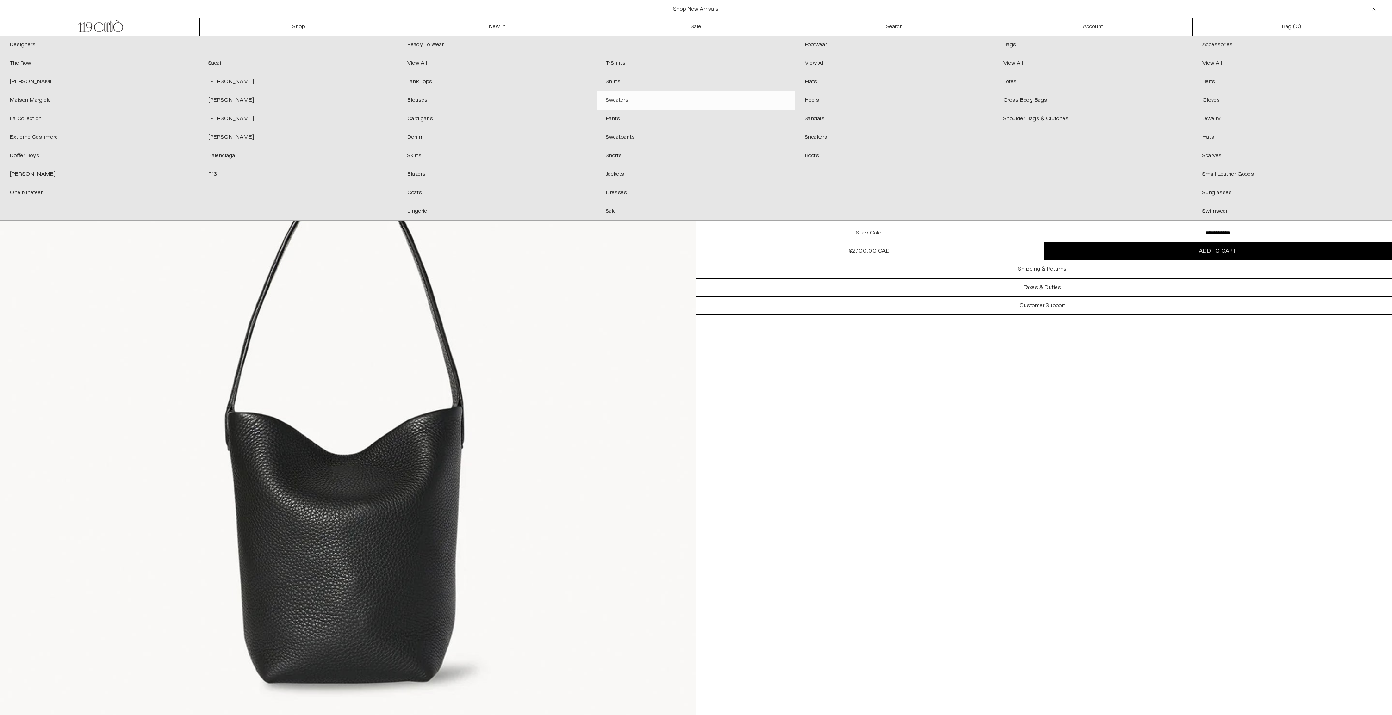  What do you see at coordinates (99, 100) in the screenshot?
I see `a: Maison Margiela` at bounding box center [99, 100].